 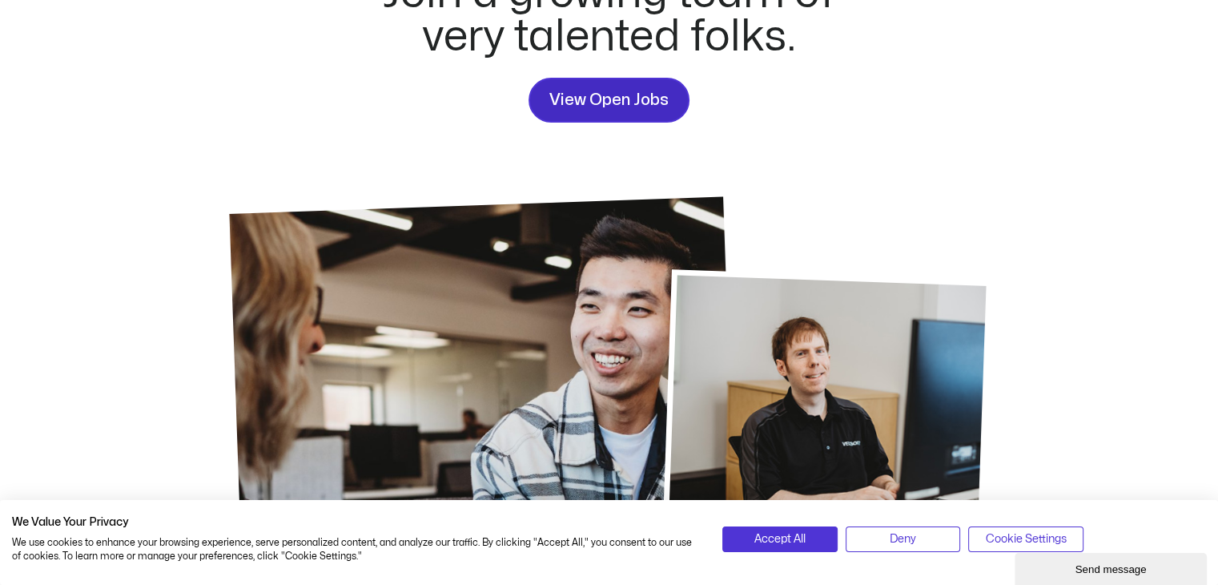 What do you see at coordinates (903, 539) in the screenshot?
I see `button: Deny all cookies` at bounding box center [903, 539].